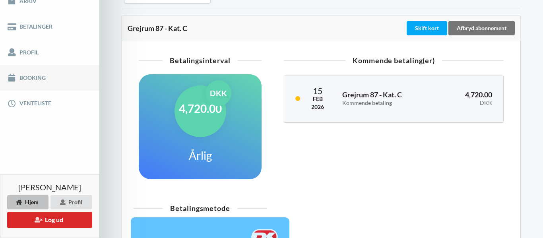 This screenshot has width=543, height=238. Describe the element at coordinates (318, 107) in the screenshot. I see `div: 2026` at that location.